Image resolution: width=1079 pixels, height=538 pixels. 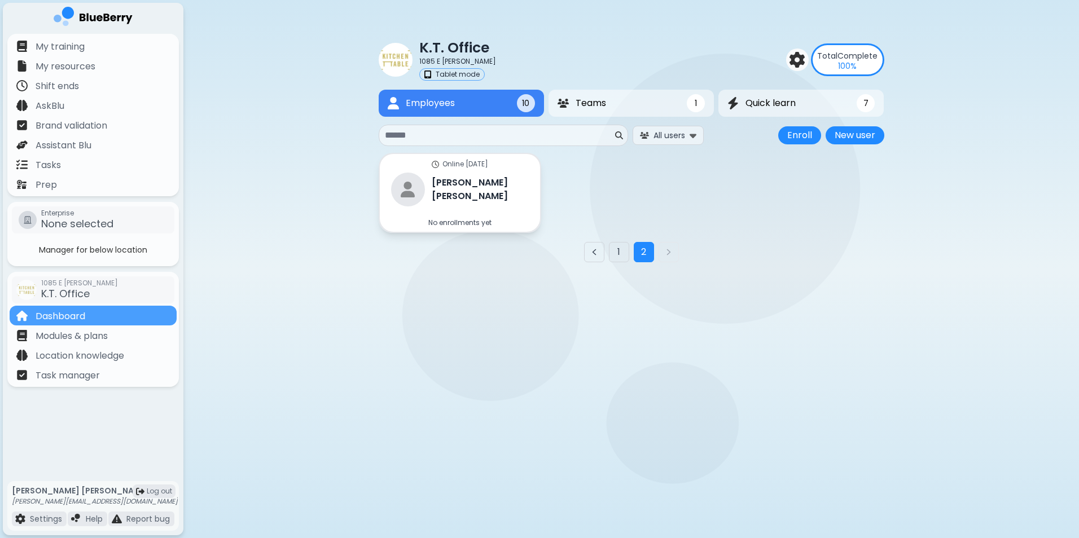 What do you see at coordinates (408, 190) in the screenshot?
I see `img: restaurant` at bounding box center [408, 190].